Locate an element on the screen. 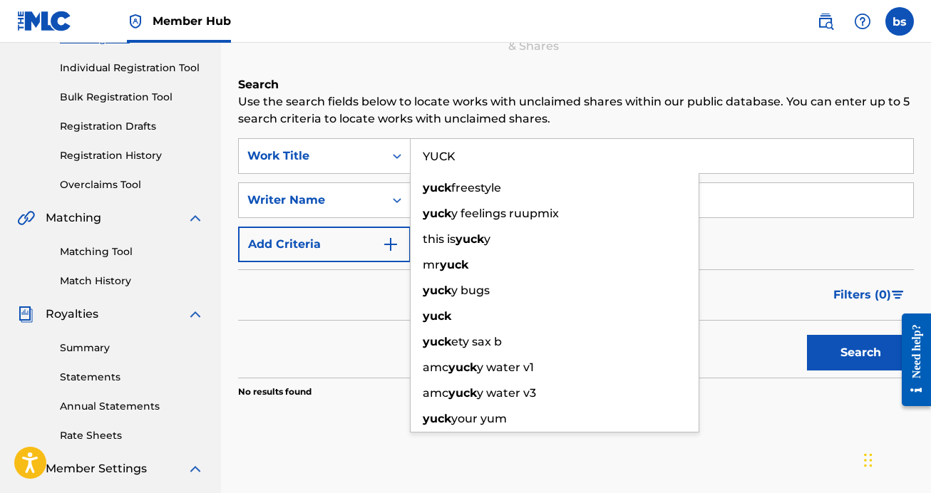  a: Individual Registration Tool is located at coordinates (132, 68).